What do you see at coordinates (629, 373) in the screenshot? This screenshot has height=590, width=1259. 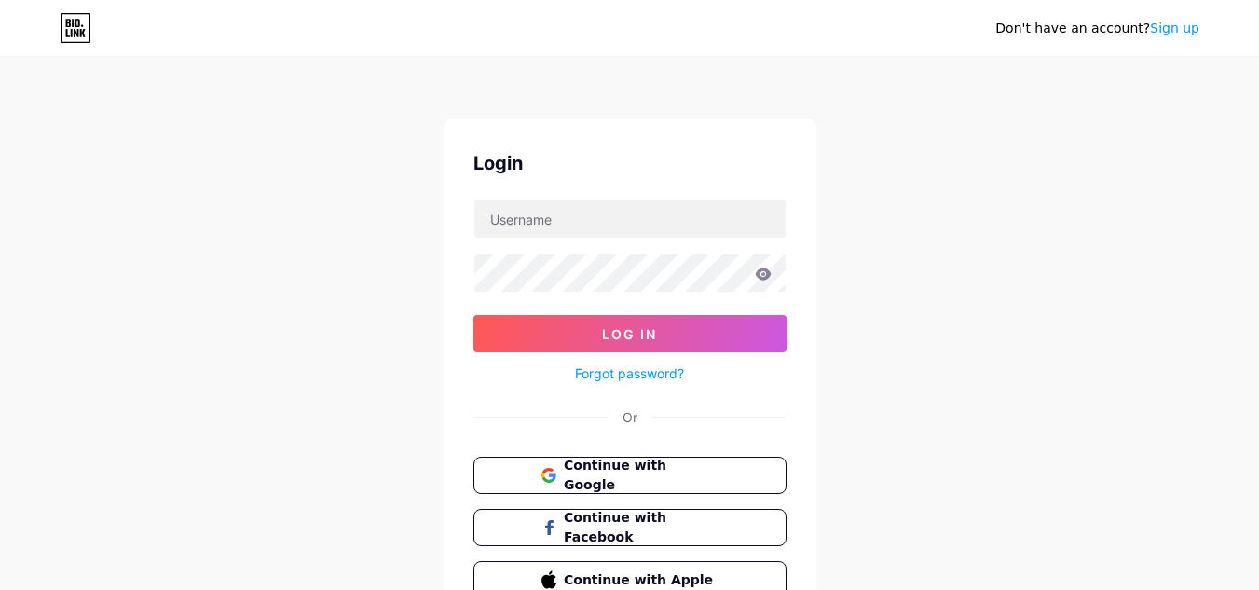 I see `a: Forgot password?` at bounding box center [629, 373].